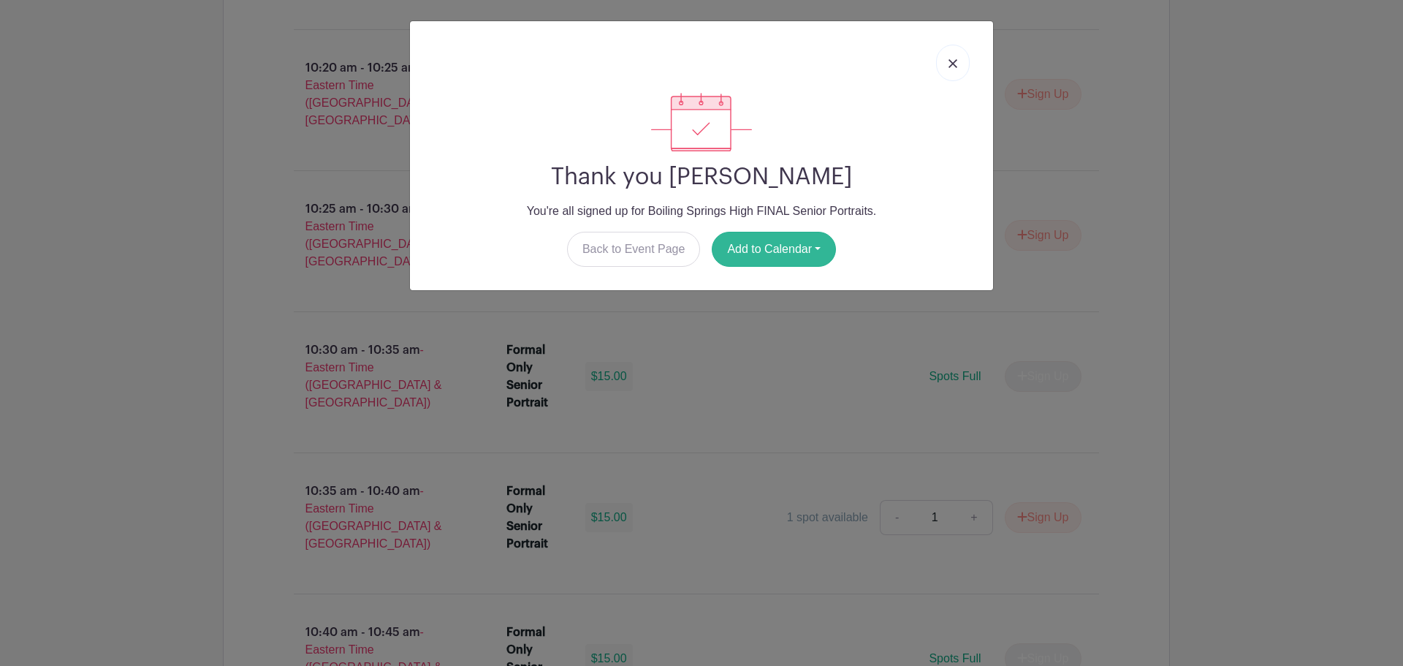 The image size is (1403, 666). Describe the element at coordinates (953, 64) in the screenshot. I see `img: close_button-5f87c8562297e5c2d7936805f587ecaba9071eb48480494691a3f1689db116b3.svg` at that location.